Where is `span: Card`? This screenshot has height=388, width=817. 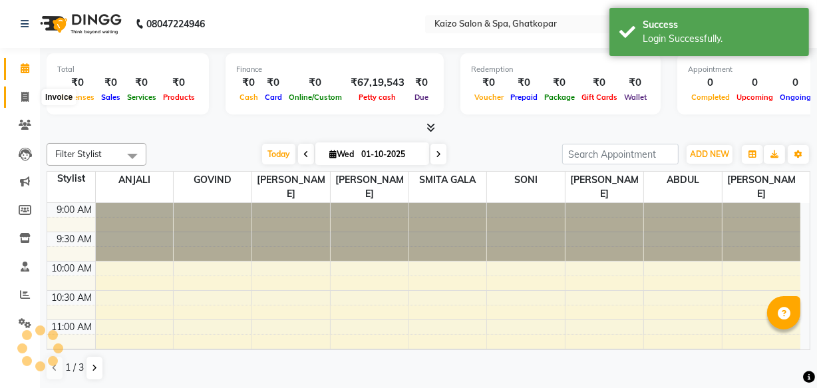
span: Card is located at coordinates (273, 97).